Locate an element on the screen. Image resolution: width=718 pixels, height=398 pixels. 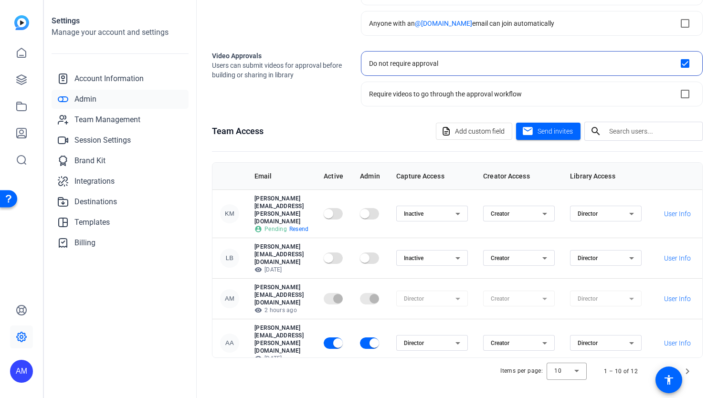
a: Team Management is located at coordinates (120, 120).